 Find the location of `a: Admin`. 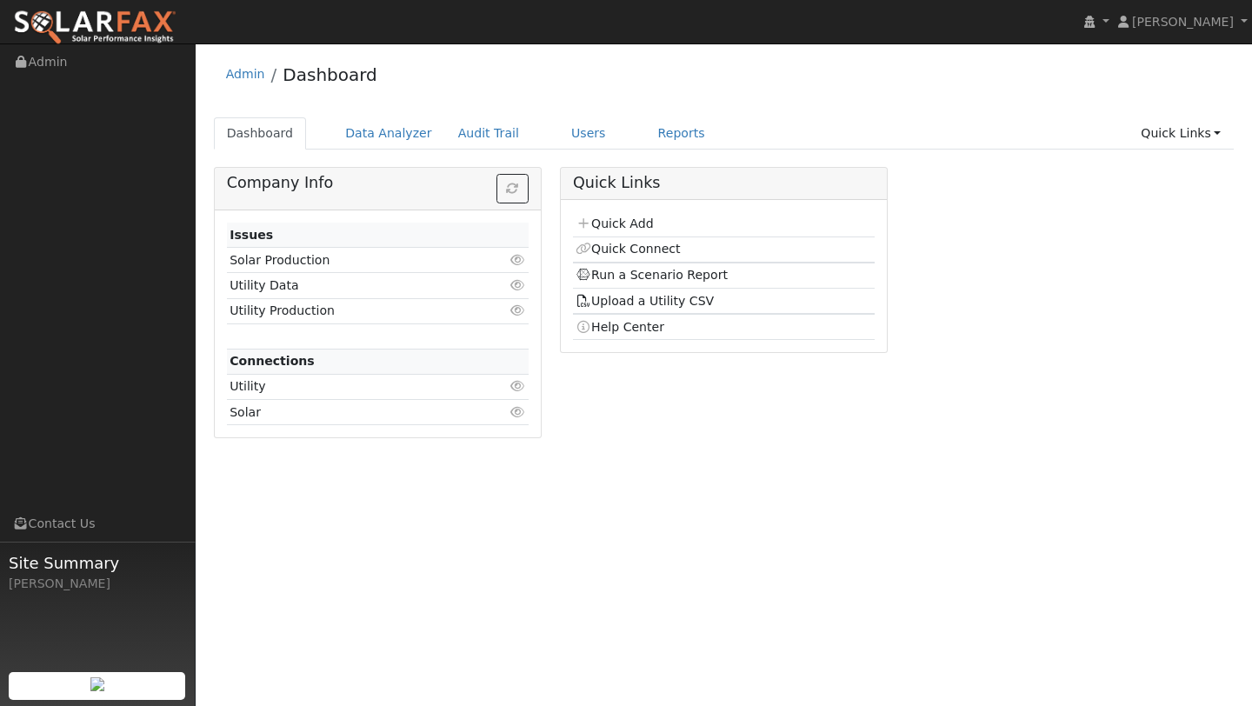

a: Admin is located at coordinates (245, 74).